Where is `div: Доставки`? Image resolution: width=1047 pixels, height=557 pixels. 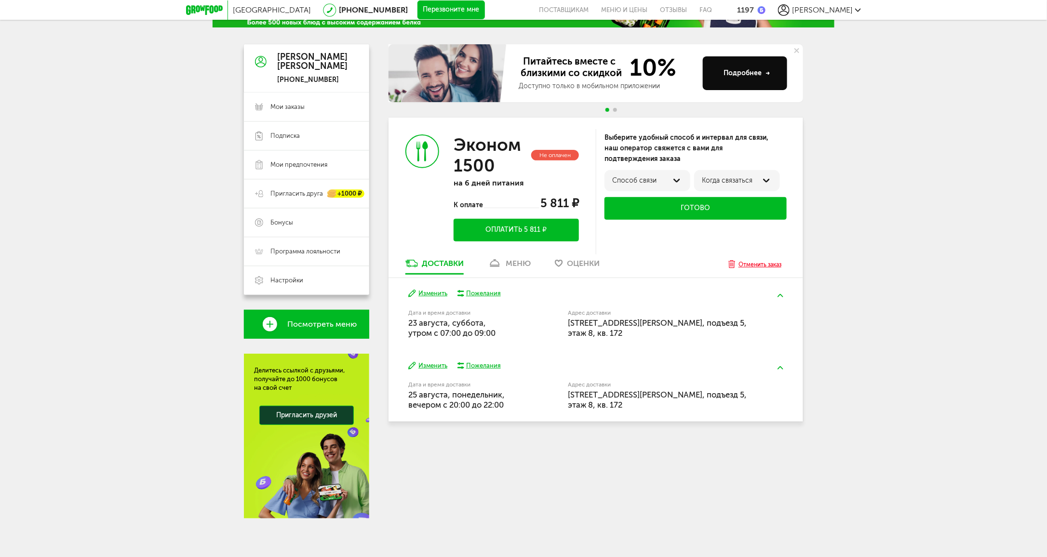 div: Доставки is located at coordinates (442, 263).